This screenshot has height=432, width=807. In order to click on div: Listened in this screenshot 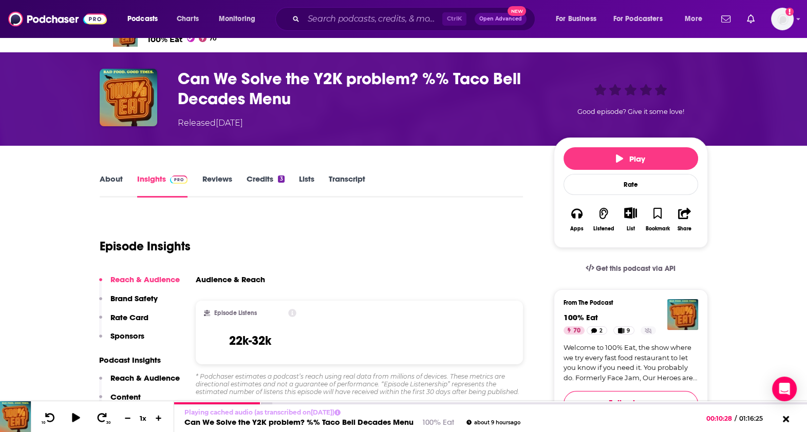, I will do `click(603, 229)`.